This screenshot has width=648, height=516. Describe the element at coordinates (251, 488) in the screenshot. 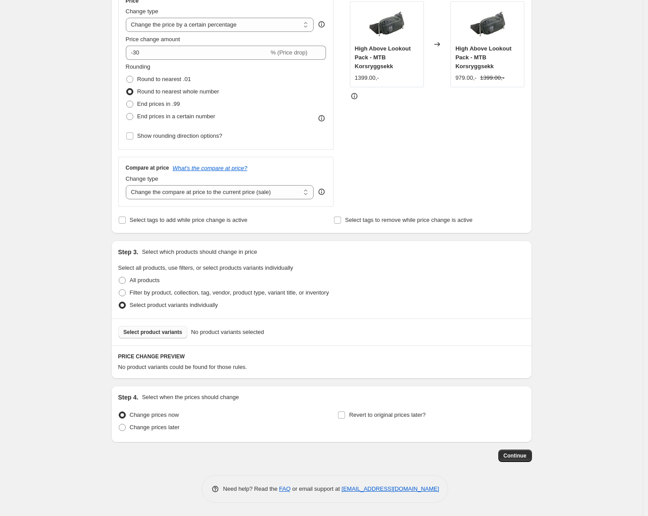

I see `span: Need help? Read the` at that location.